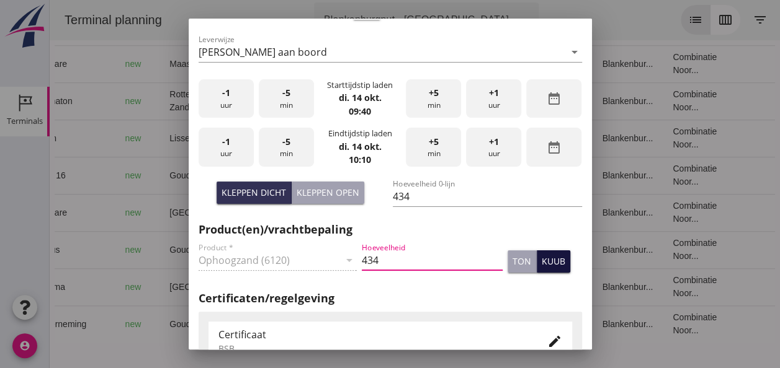 This screenshot has width=780, height=368. I want to click on i: list, so click(646, 20).